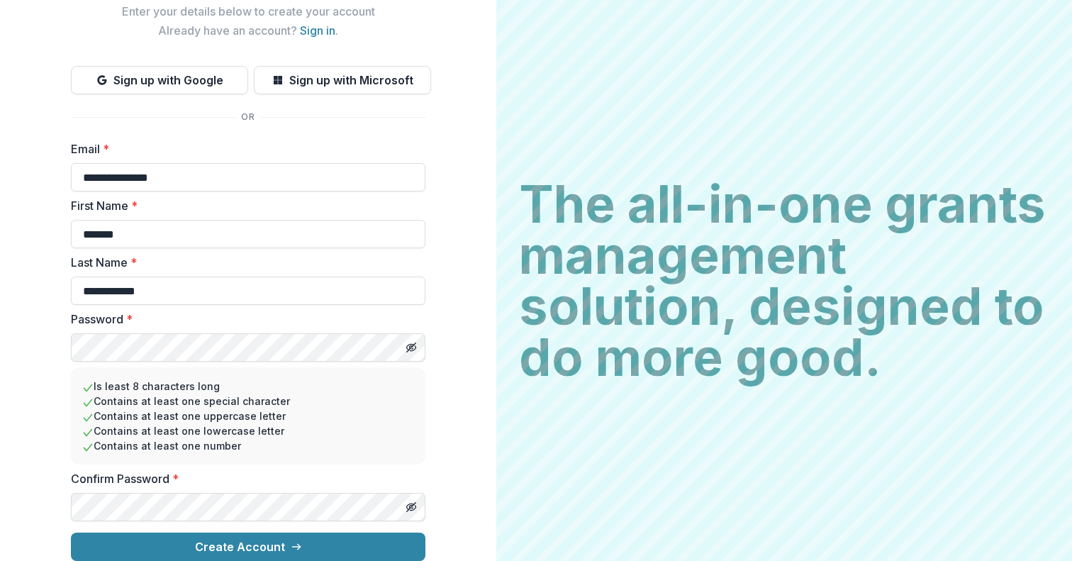 This screenshot has height=561, width=1072. I want to click on li: Contains at least one number, so click(248, 445).